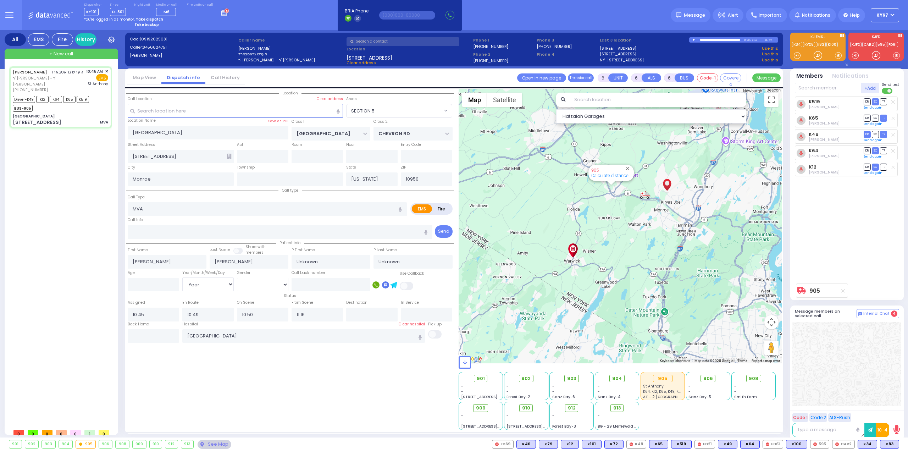  What do you see at coordinates (225, 77) in the screenshot?
I see `a: Call History` at bounding box center [225, 77].